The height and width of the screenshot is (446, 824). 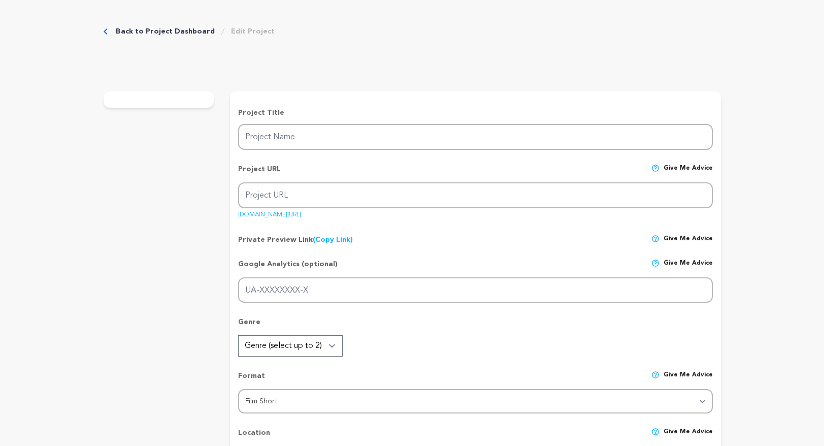 I want to click on a: Back to Project Dashboard, so click(x=165, y=31).